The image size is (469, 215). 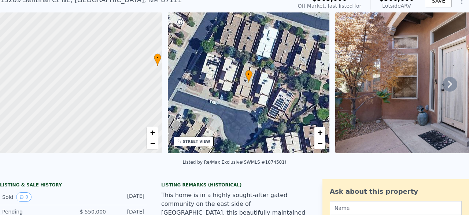 I want to click on div: Listed by Re/Max Exclusive (SWMLS #1074501), so click(x=234, y=162).